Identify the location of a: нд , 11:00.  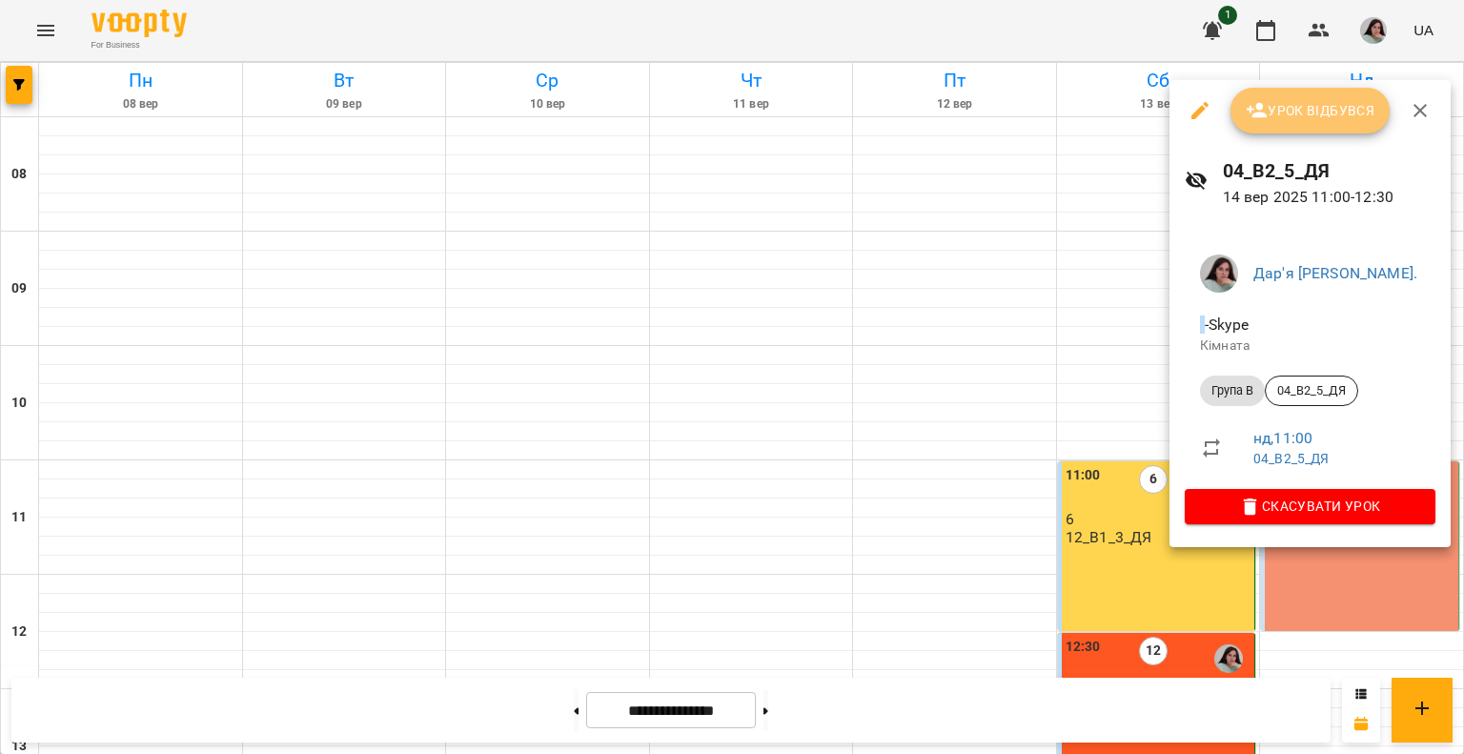
(1283, 437).